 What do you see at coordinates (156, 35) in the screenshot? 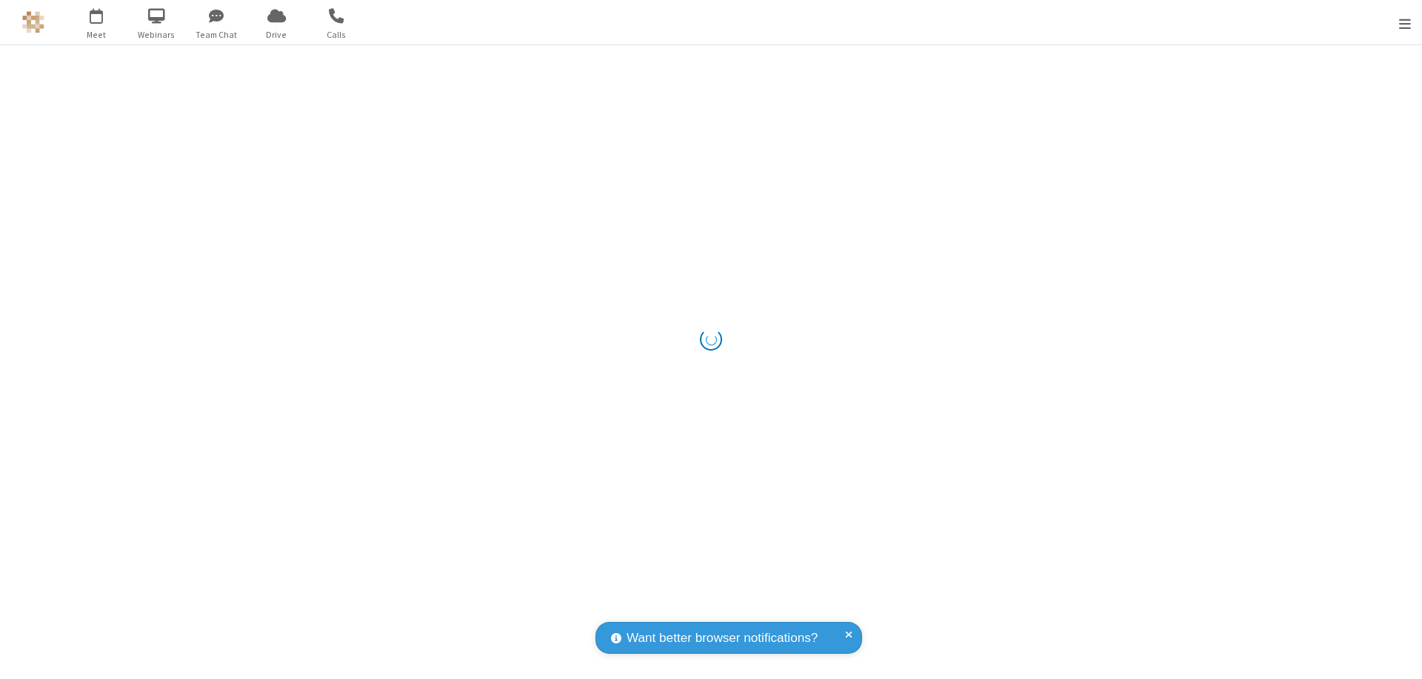
I see `span: Webinars` at bounding box center [156, 35].